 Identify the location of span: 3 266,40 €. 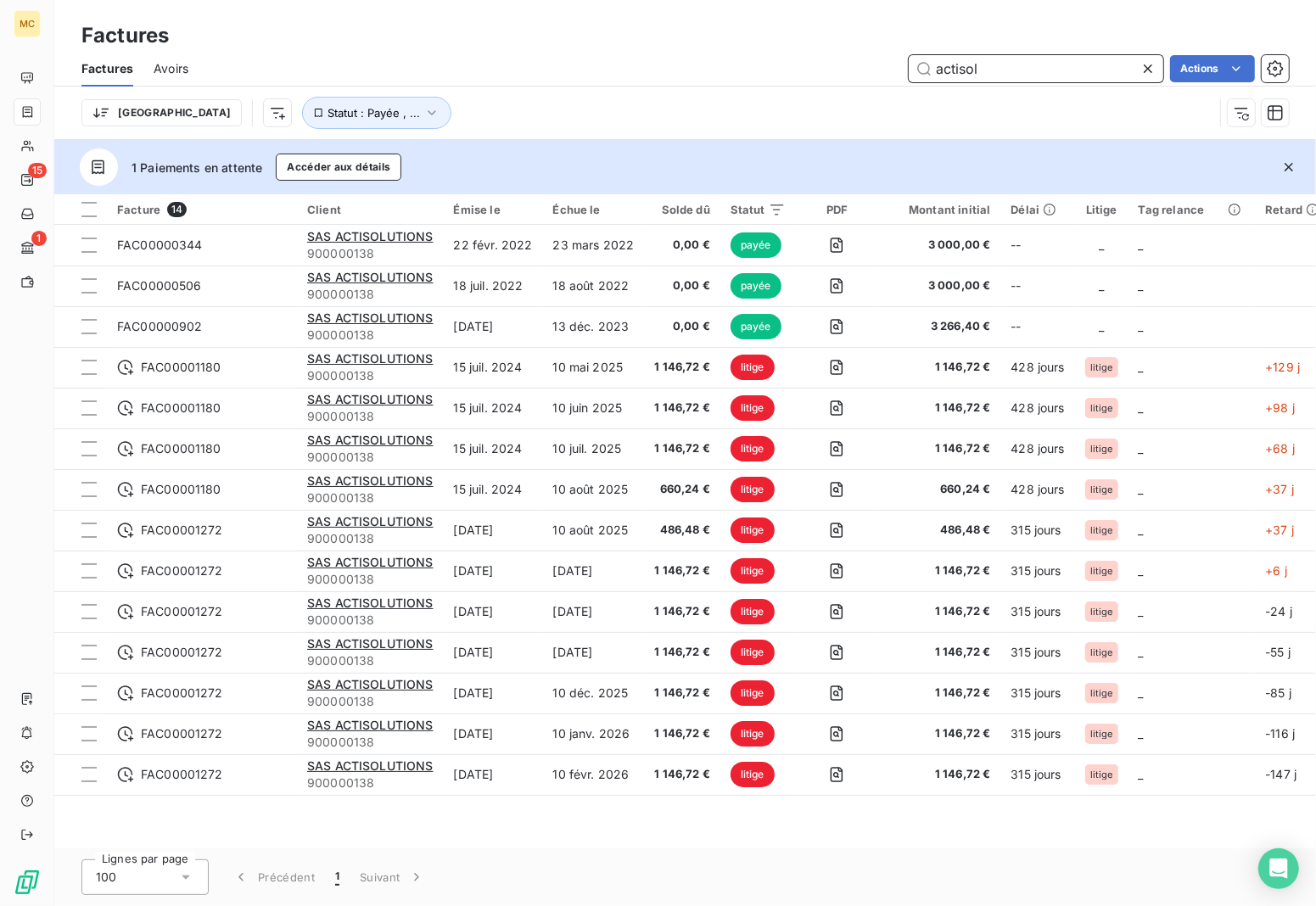
(939, 327).